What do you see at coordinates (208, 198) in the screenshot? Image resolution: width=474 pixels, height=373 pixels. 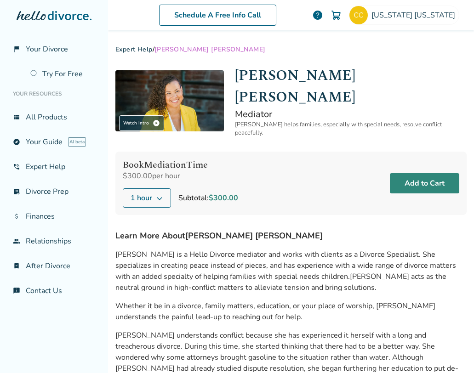 I see `div: Subtotal:` at bounding box center [208, 198].